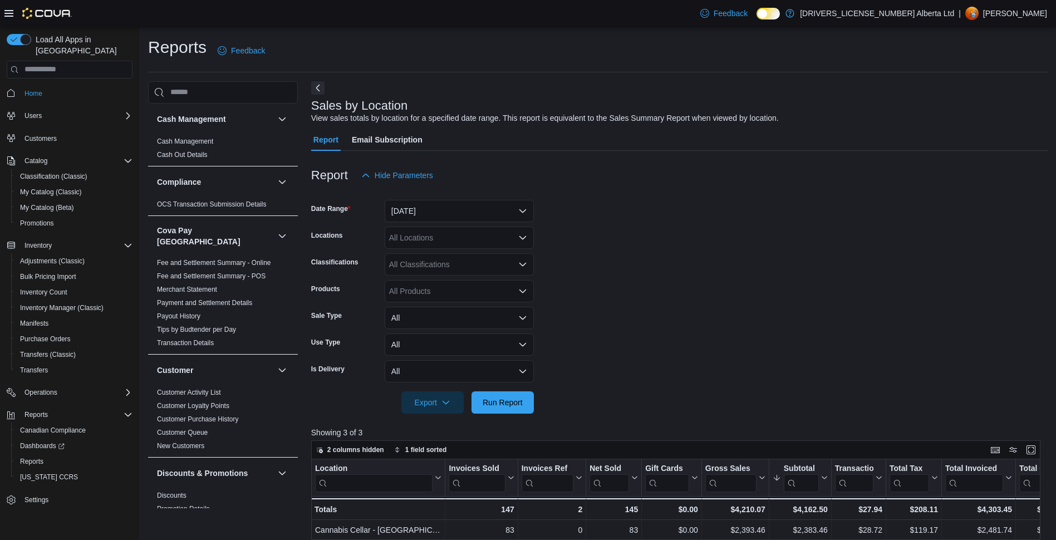 The image size is (1056, 540). I want to click on div: $4,210.07, so click(736, 510).